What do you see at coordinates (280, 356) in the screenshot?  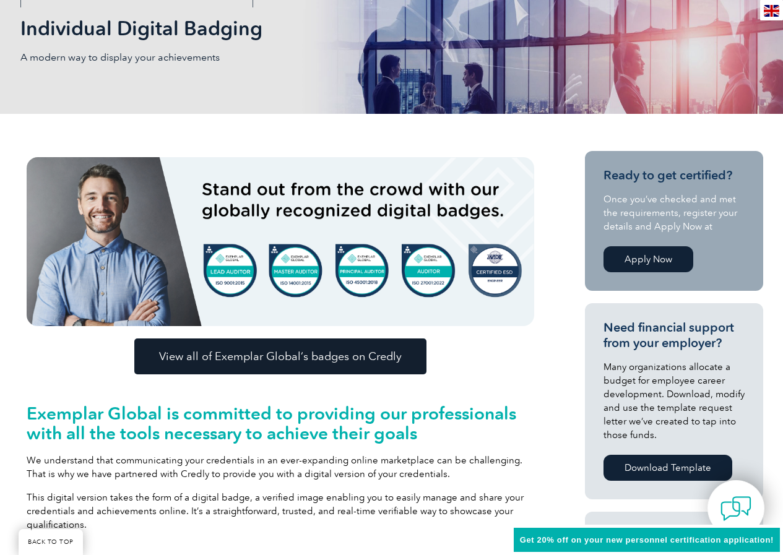 I see `span: View all of Exemplar Global’s badges on Credly` at bounding box center [280, 356].